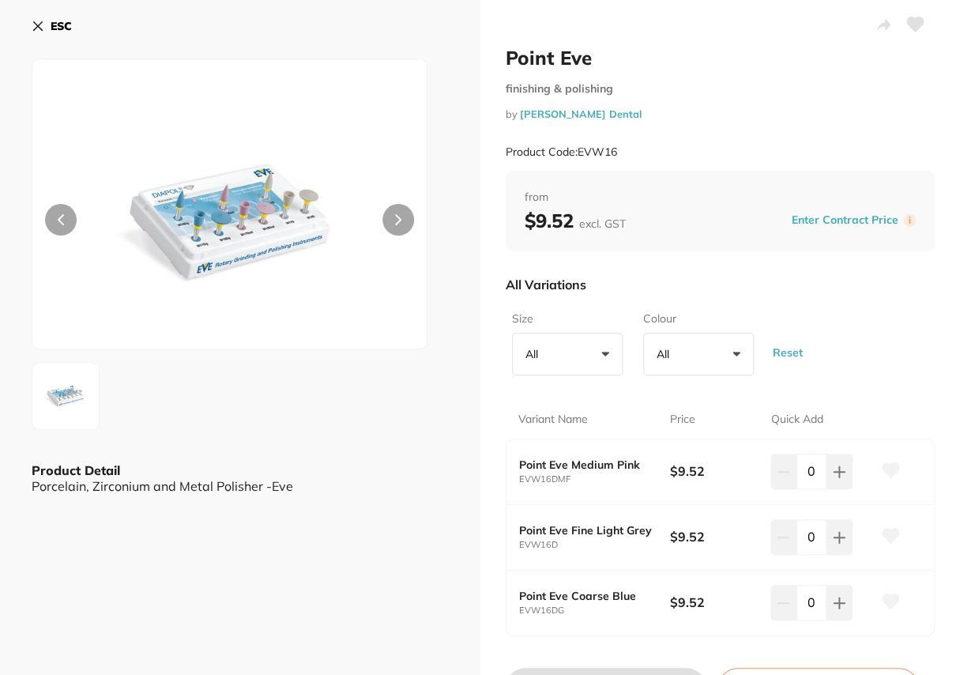  Describe the element at coordinates (553, 419) in the screenshot. I see `p: Variant Name` at that location.